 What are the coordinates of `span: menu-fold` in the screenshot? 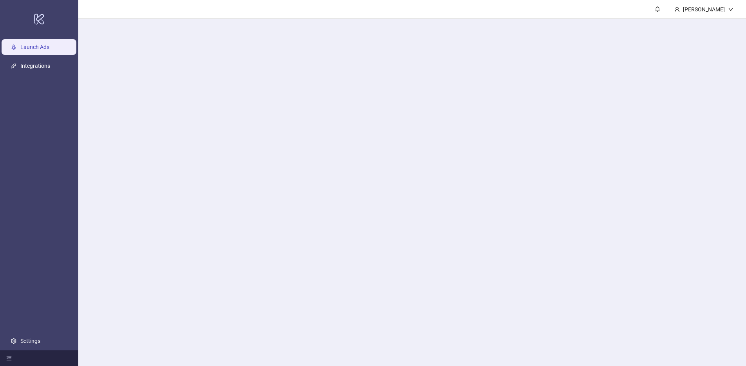 It's located at (9, 358).